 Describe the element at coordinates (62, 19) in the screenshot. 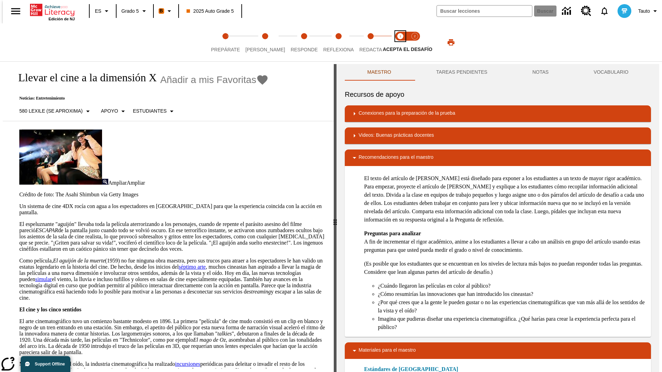

I see `span: Edición de NJ` at that location.